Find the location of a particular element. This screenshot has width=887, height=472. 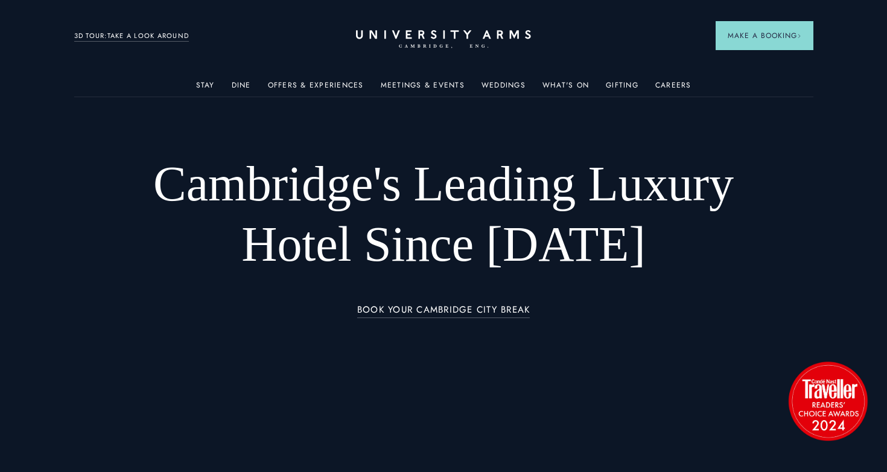

a: Weddings is located at coordinates (503, 89).